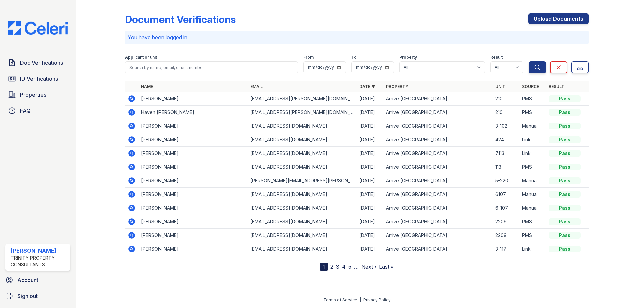  I want to click on a: Terms of Service, so click(340, 300).